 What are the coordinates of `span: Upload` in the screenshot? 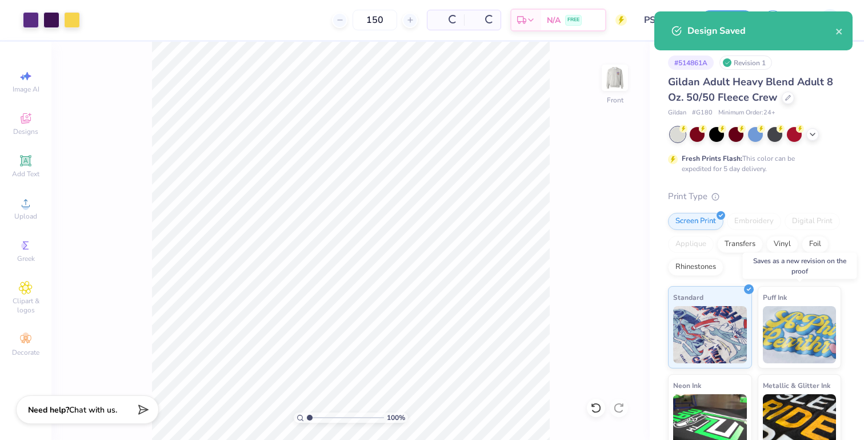 It's located at (26, 216).